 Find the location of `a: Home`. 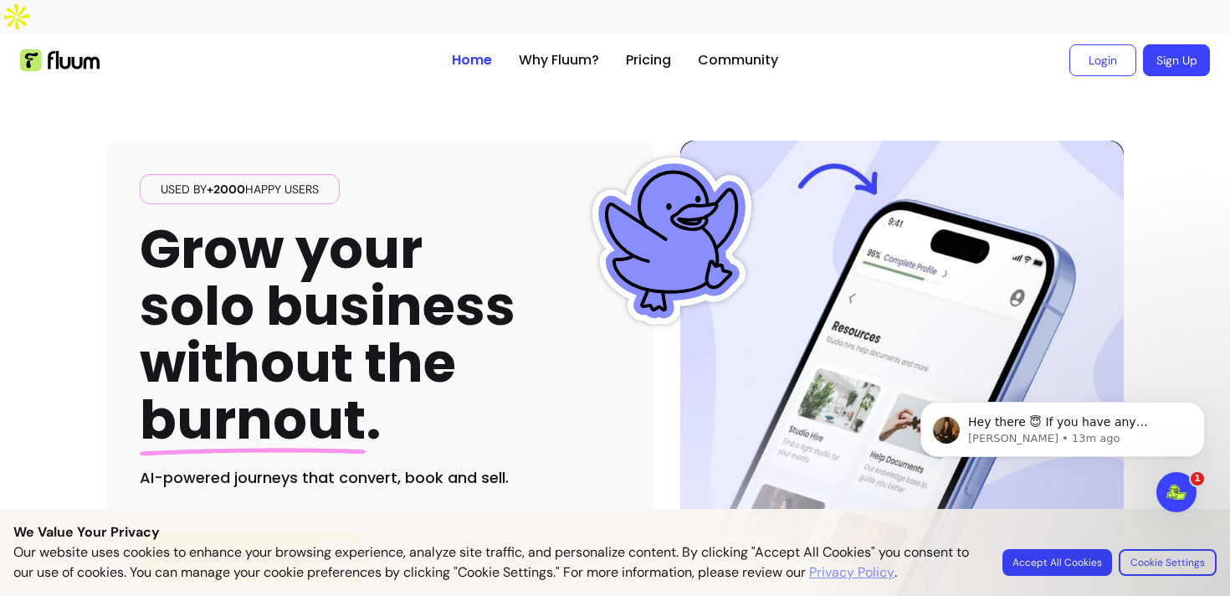

a: Home is located at coordinates (472, 60).